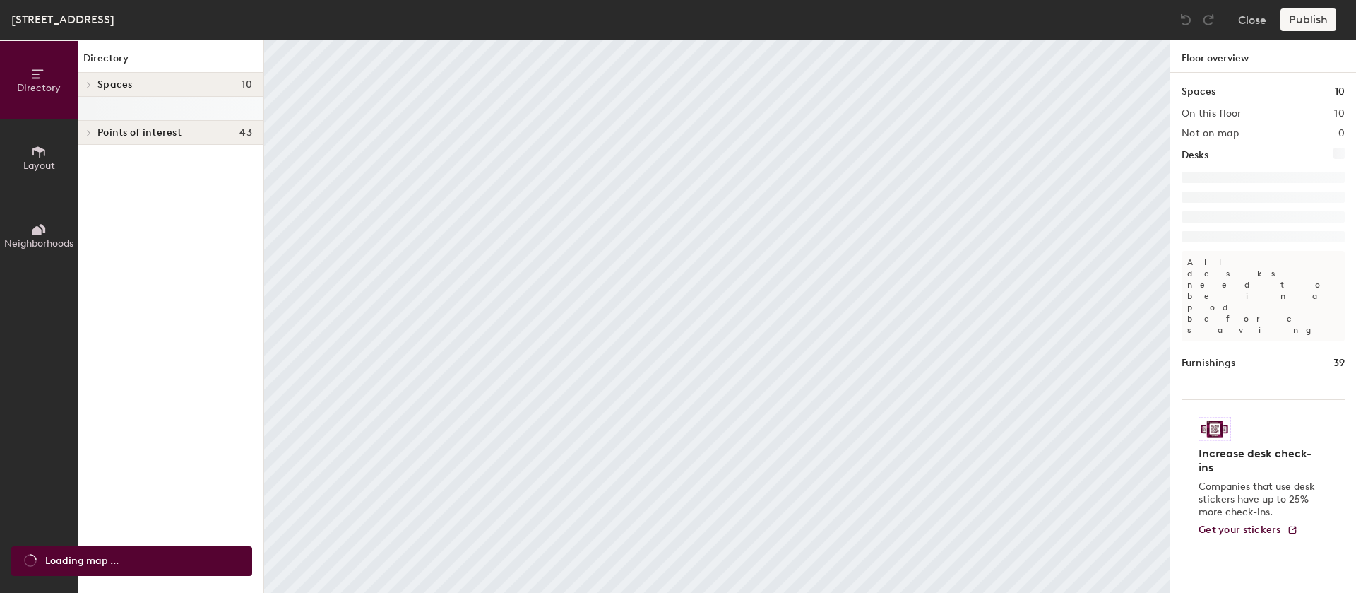  Describe the element at coordinates (1199, 92) in the screenshot. I see `h1: Spaces` at that location.